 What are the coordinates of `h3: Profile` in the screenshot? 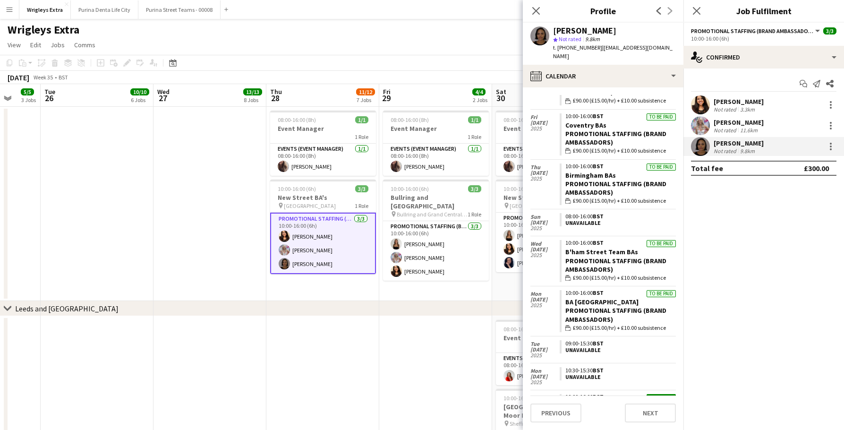 It's located at (603, 11).